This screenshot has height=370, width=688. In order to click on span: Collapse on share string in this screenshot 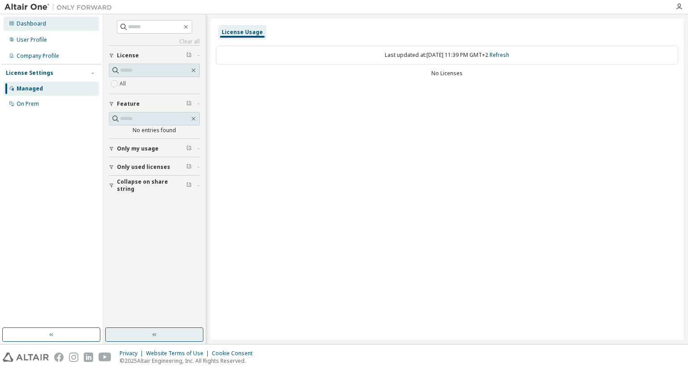, I will do `click(151, 185)`.